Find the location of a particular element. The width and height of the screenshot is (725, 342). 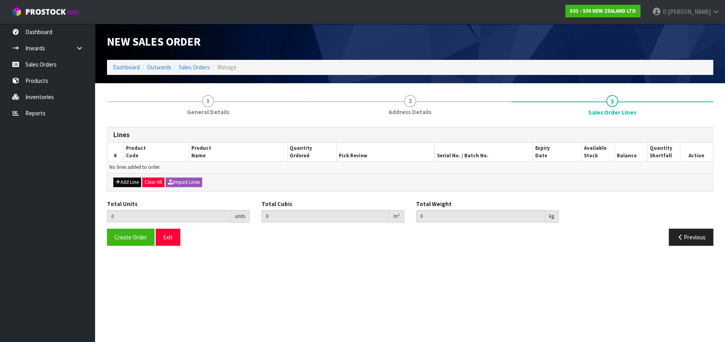

img: cube-alt.png is located at coordinates (17, 11).